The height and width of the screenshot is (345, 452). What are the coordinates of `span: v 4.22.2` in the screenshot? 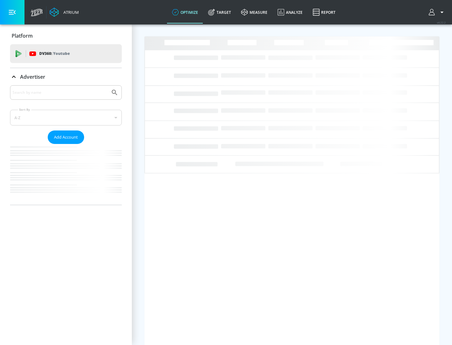 It's located at (441, 22).